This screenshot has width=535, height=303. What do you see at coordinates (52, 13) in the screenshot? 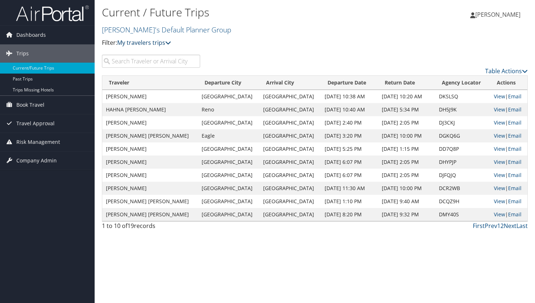
I see `img: airportal-logo.png` at bounding box center [52, 13].